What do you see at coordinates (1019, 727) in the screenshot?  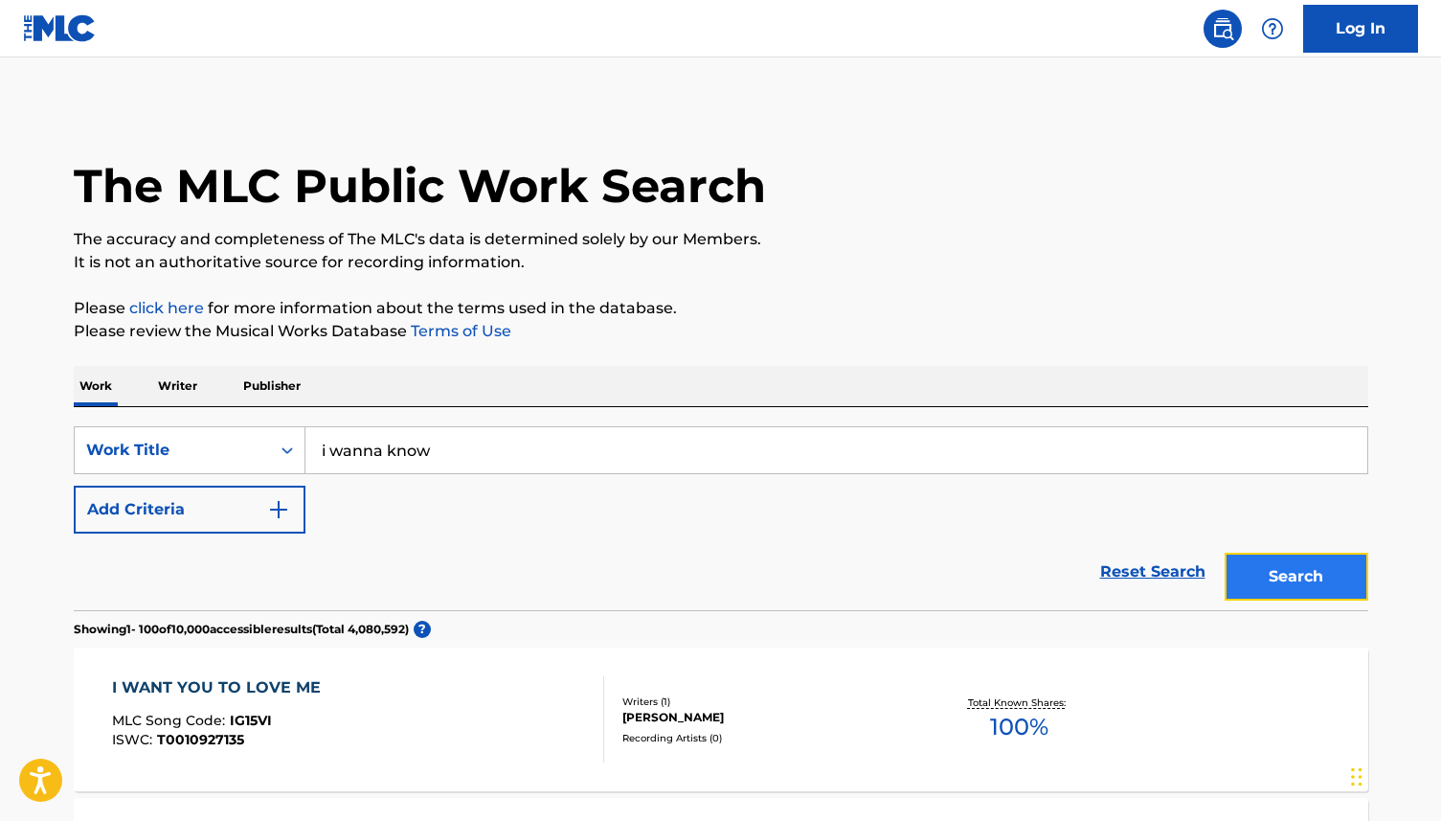 I see `span: 100 %` at bounding box center [1019, 727].